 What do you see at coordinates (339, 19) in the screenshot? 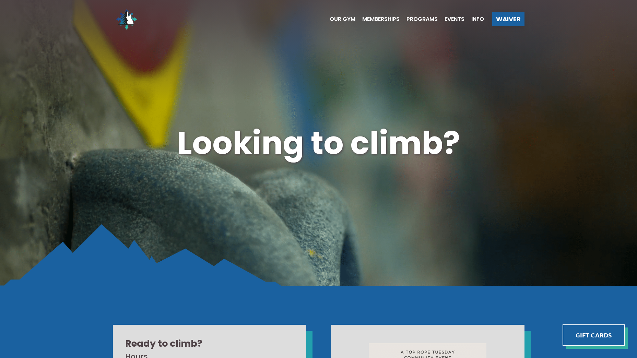
I see `a: Our Gym` at bounding box center [339, 19].